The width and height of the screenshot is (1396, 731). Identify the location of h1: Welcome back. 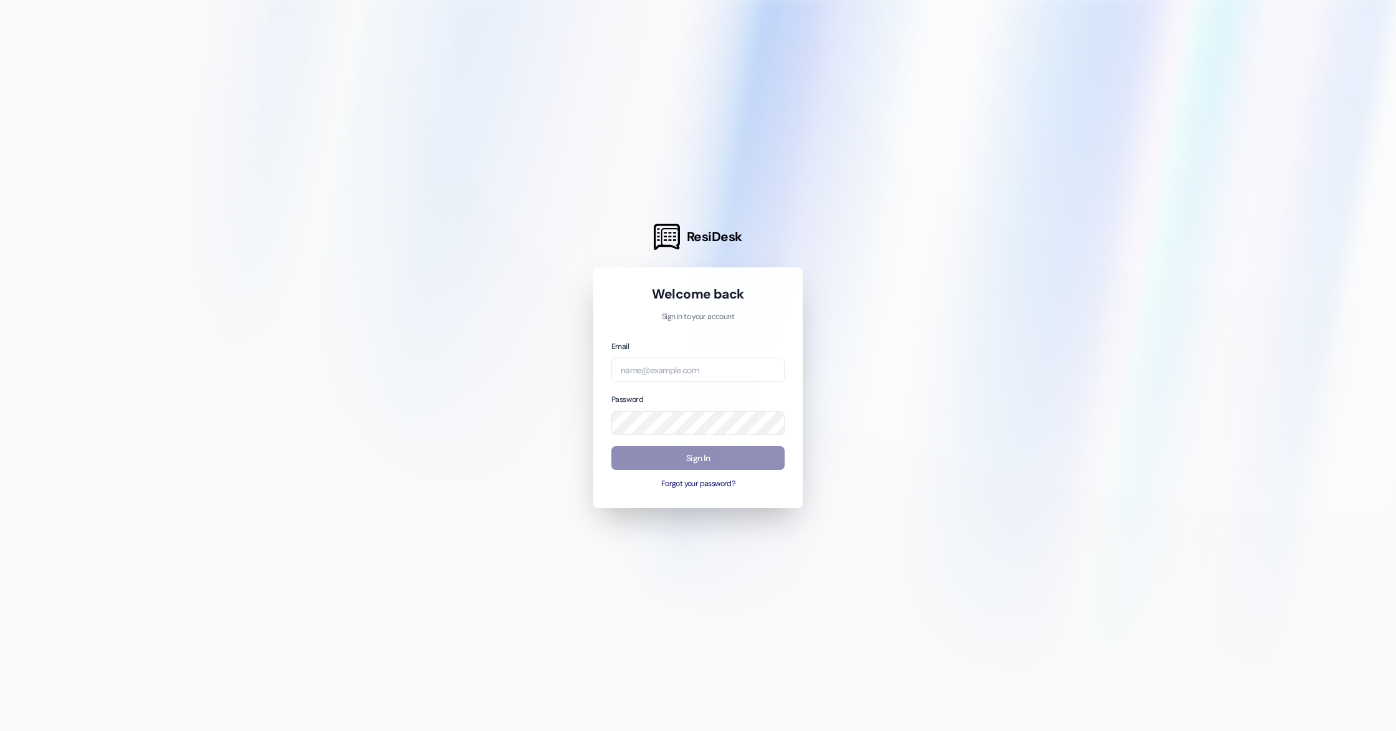
(698, 294).